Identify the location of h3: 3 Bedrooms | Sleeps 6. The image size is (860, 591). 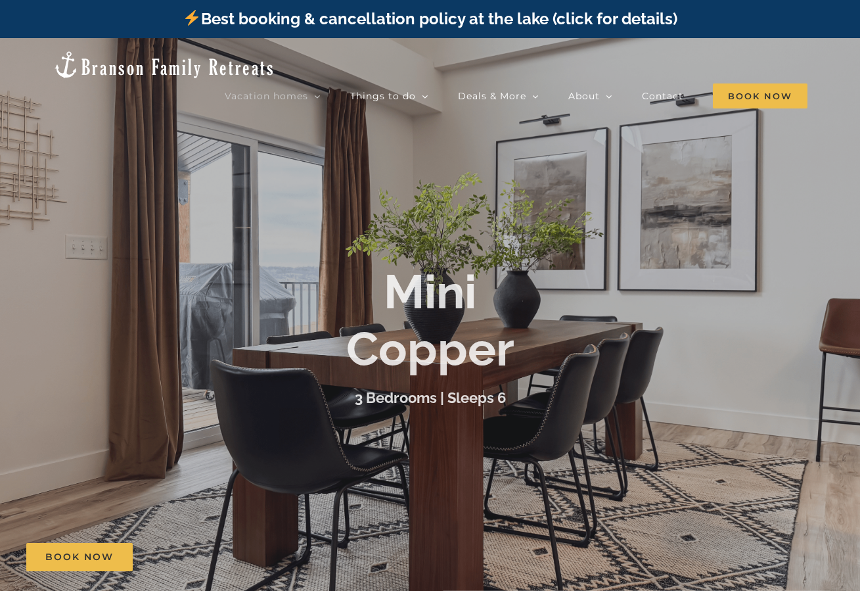
(431, 398).